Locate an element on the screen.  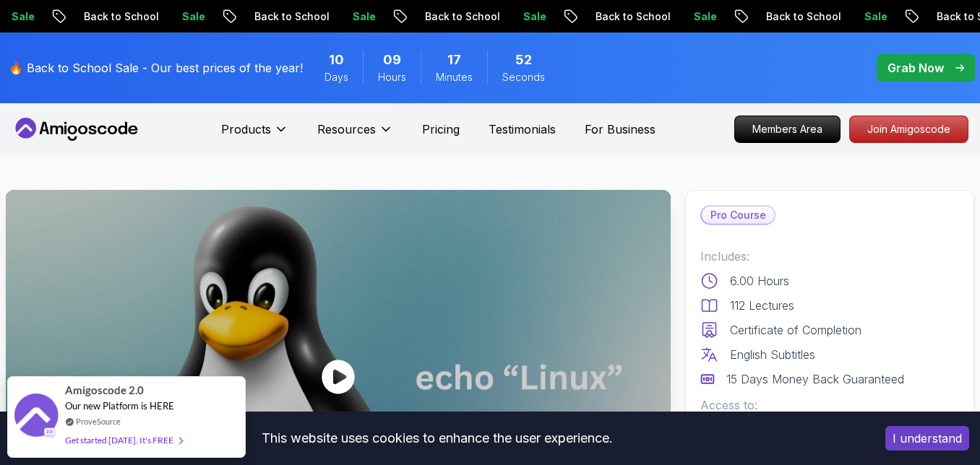
span: Hours is located at coordinates (392, 77).